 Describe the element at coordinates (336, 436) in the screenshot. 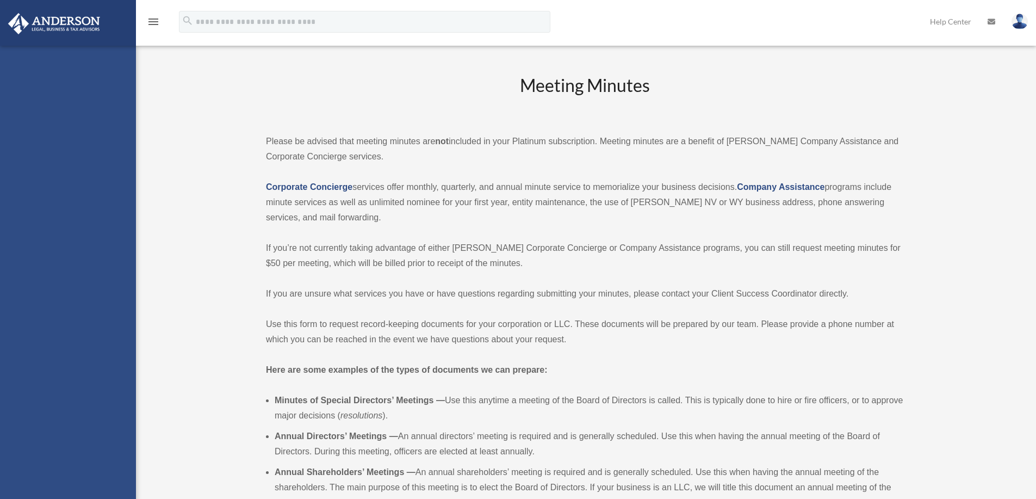

I see `b: Annual Directors’ Meetings —` at that location.